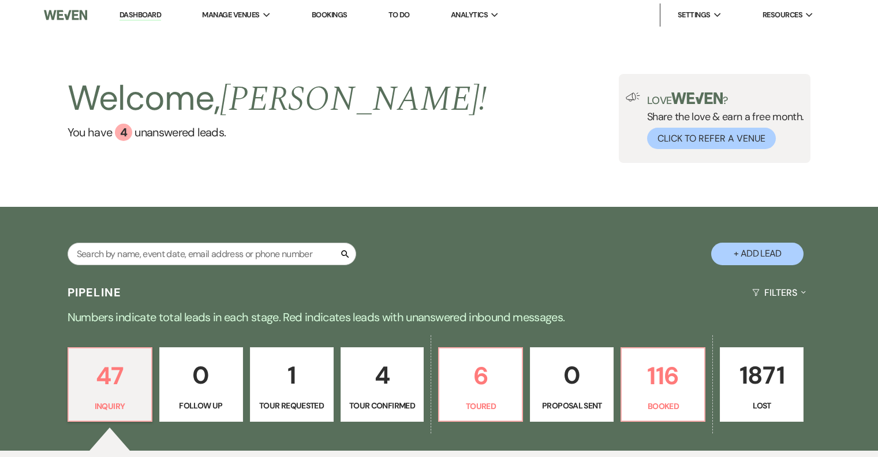  What do you see at coordinates (140, 15) in the screenshot?
I see `a: Dashboard` at bounding box center [140, 15].